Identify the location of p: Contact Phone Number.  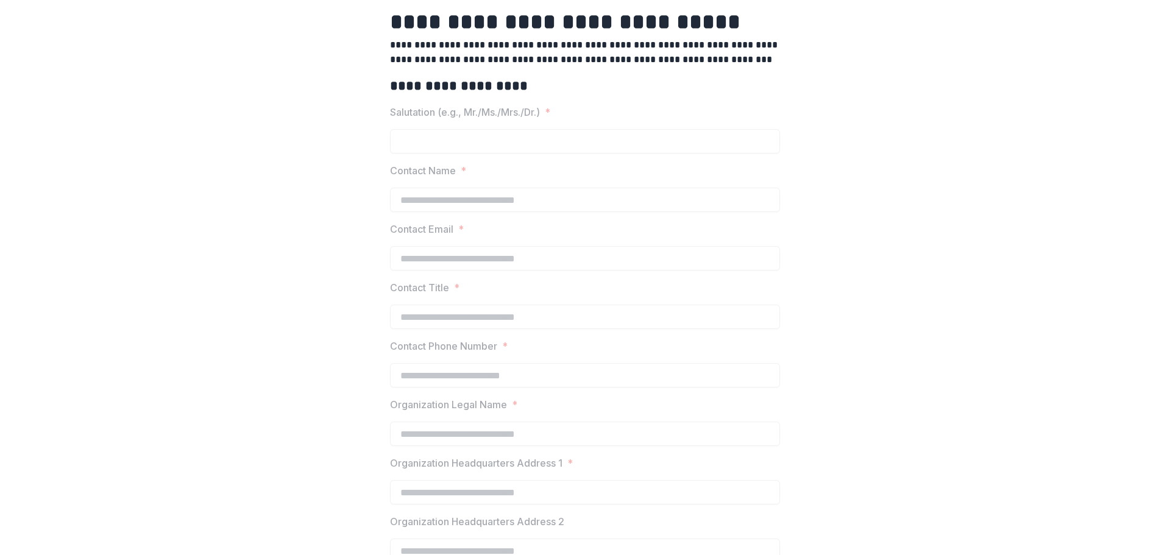
(444, 346).